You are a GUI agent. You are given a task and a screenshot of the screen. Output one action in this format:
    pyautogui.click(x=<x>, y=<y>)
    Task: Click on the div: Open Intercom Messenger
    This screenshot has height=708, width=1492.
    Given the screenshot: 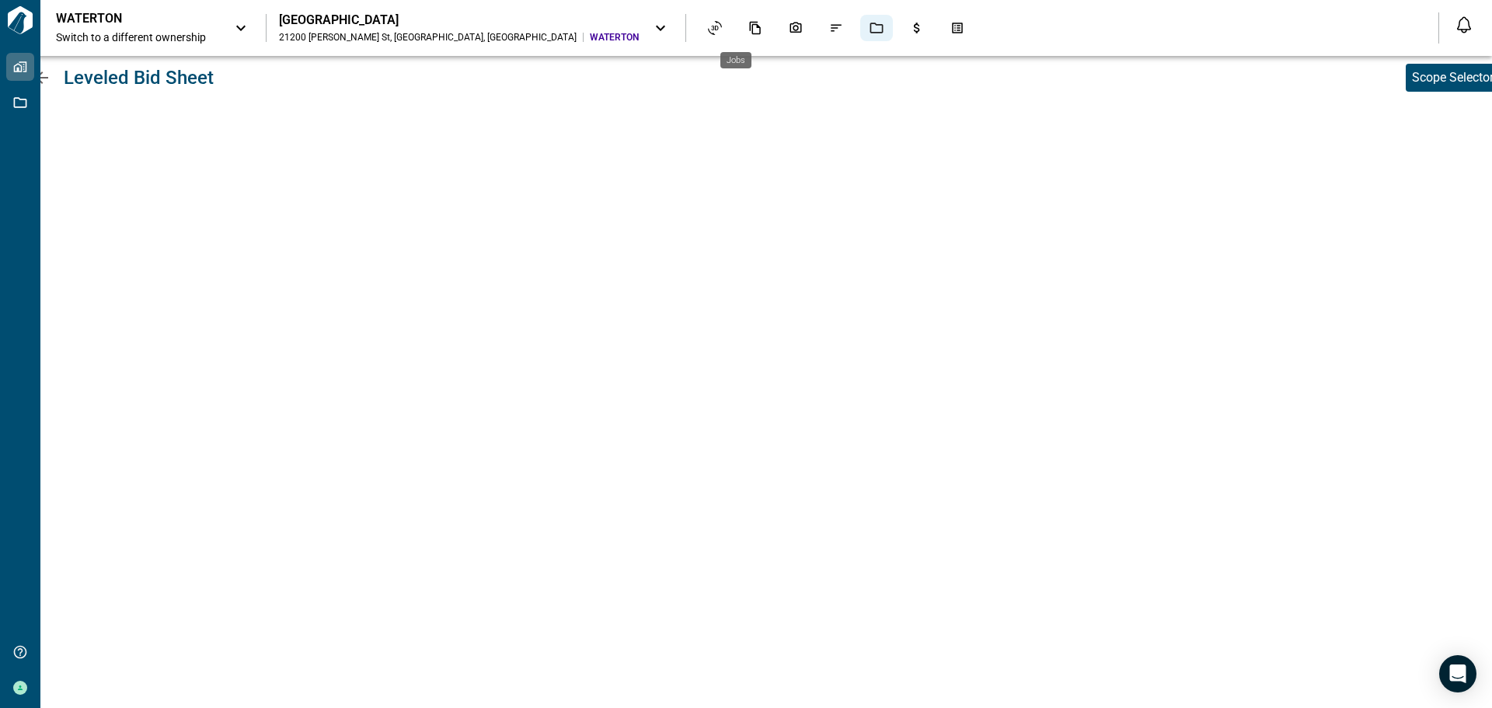 What is the action you would take?
    pyautogui.click(x=1458, y=674)
    